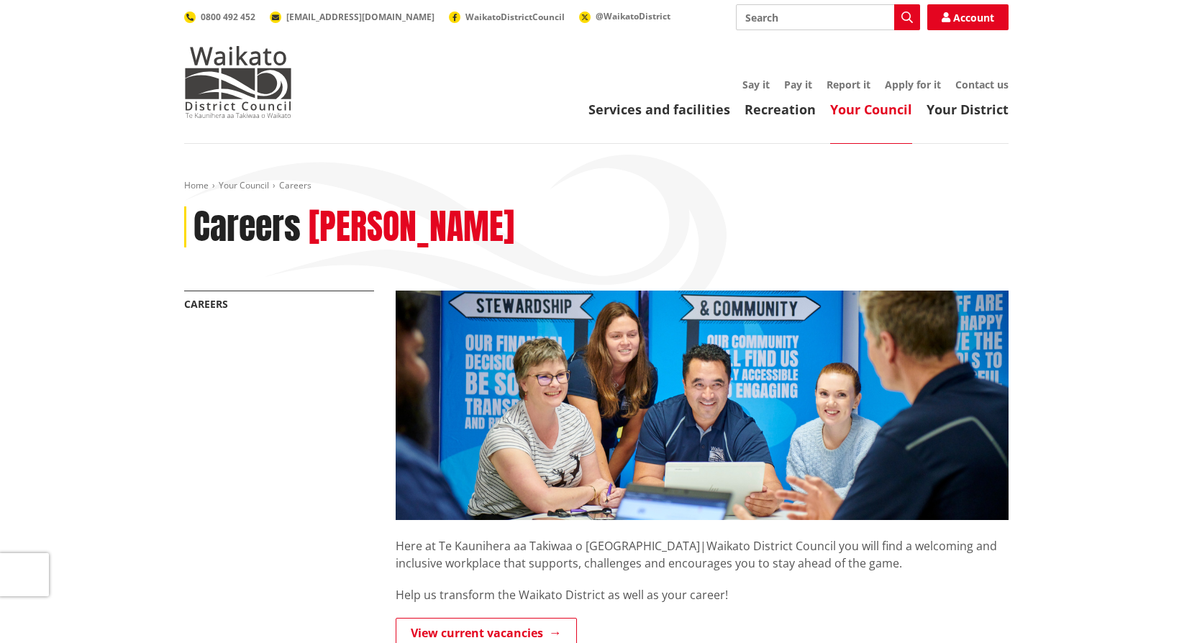 This screenshot has width=1192, height=643. I want to click on input: Search input, so click(828, 17).